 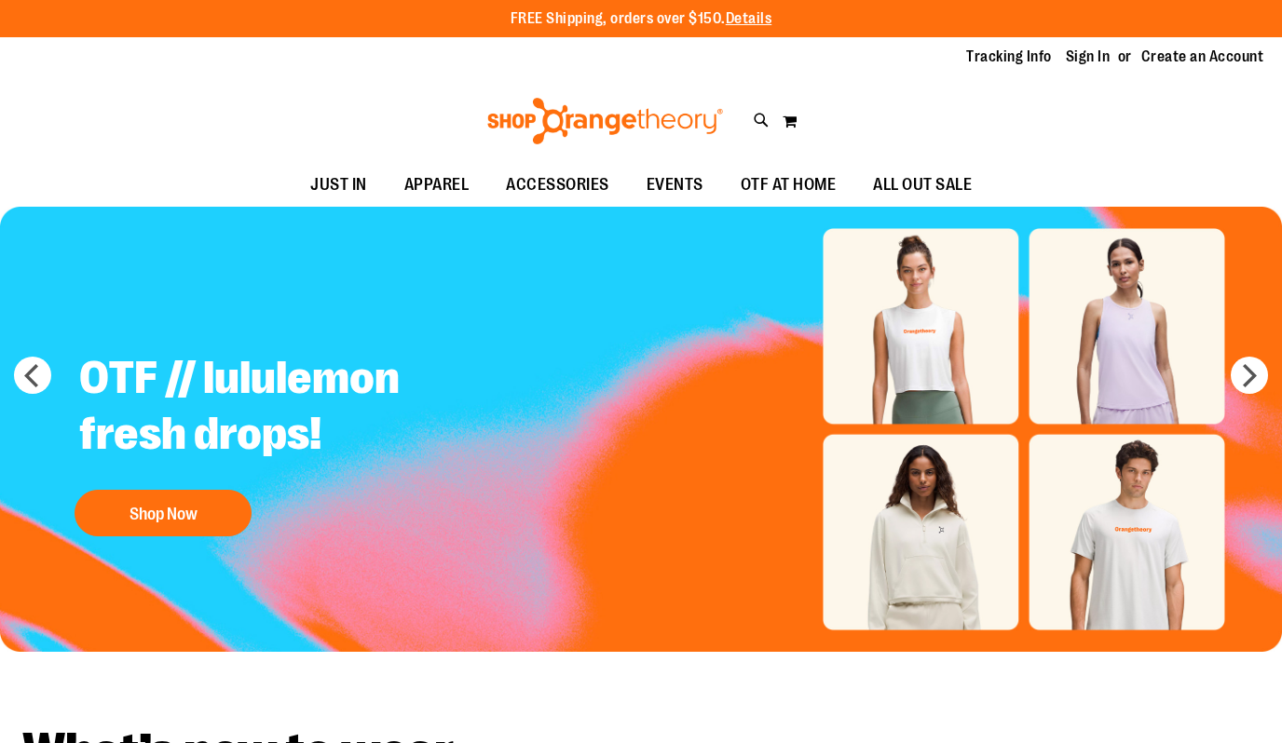 What do you see at coordinates (437, 184) in the screenshot?
I see `span: APPAREL` at bounding box center [437, 184].